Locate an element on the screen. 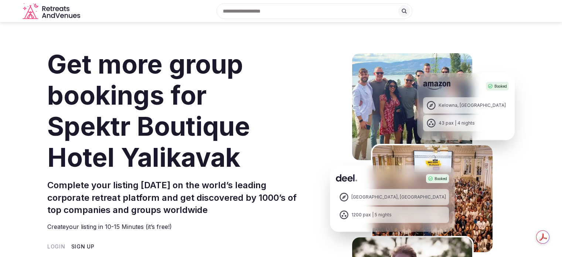  button: Sign Up is located at coordinates (83, 246).